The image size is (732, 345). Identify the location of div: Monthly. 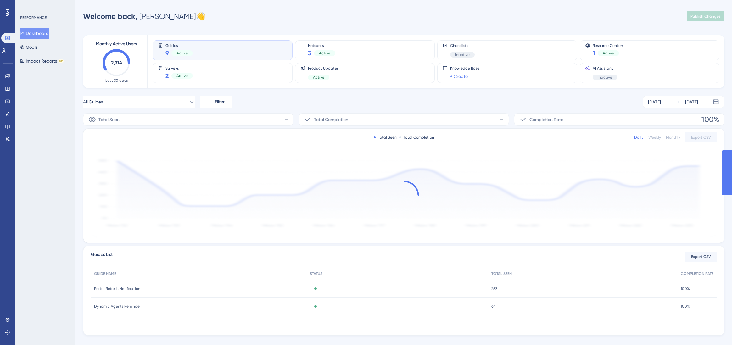
(673, 138).